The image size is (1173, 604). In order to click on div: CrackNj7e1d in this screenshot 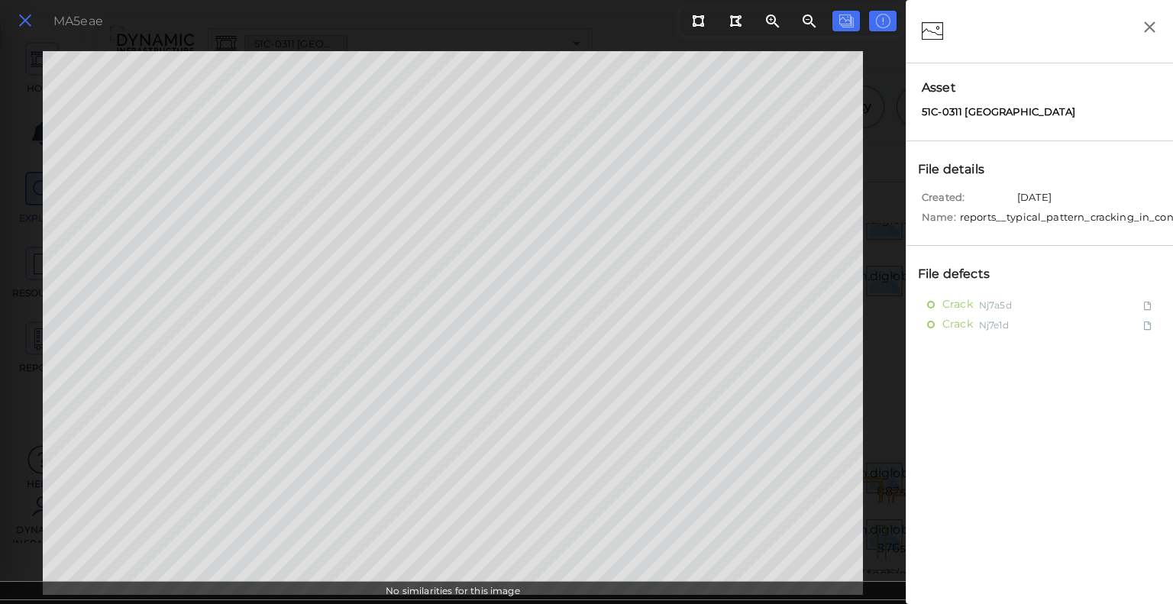, I will do `click(1039, 324)`.